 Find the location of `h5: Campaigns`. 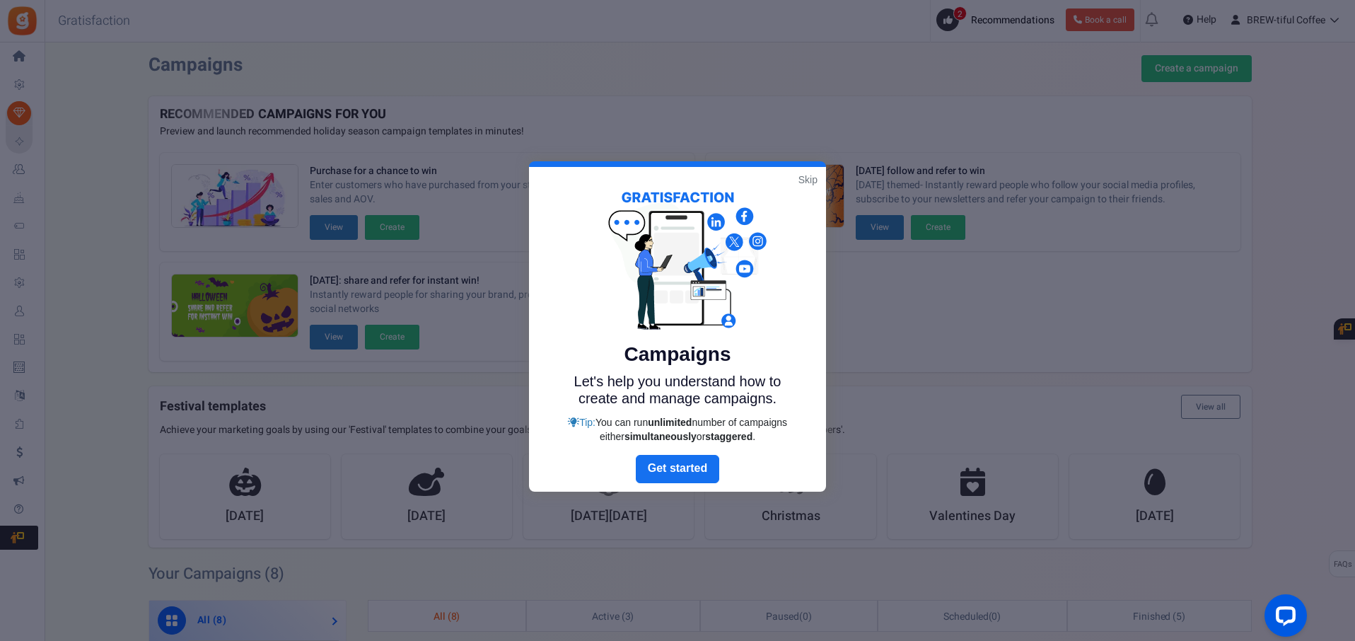

h5: Campaigns is located at coordinates (678, 354).